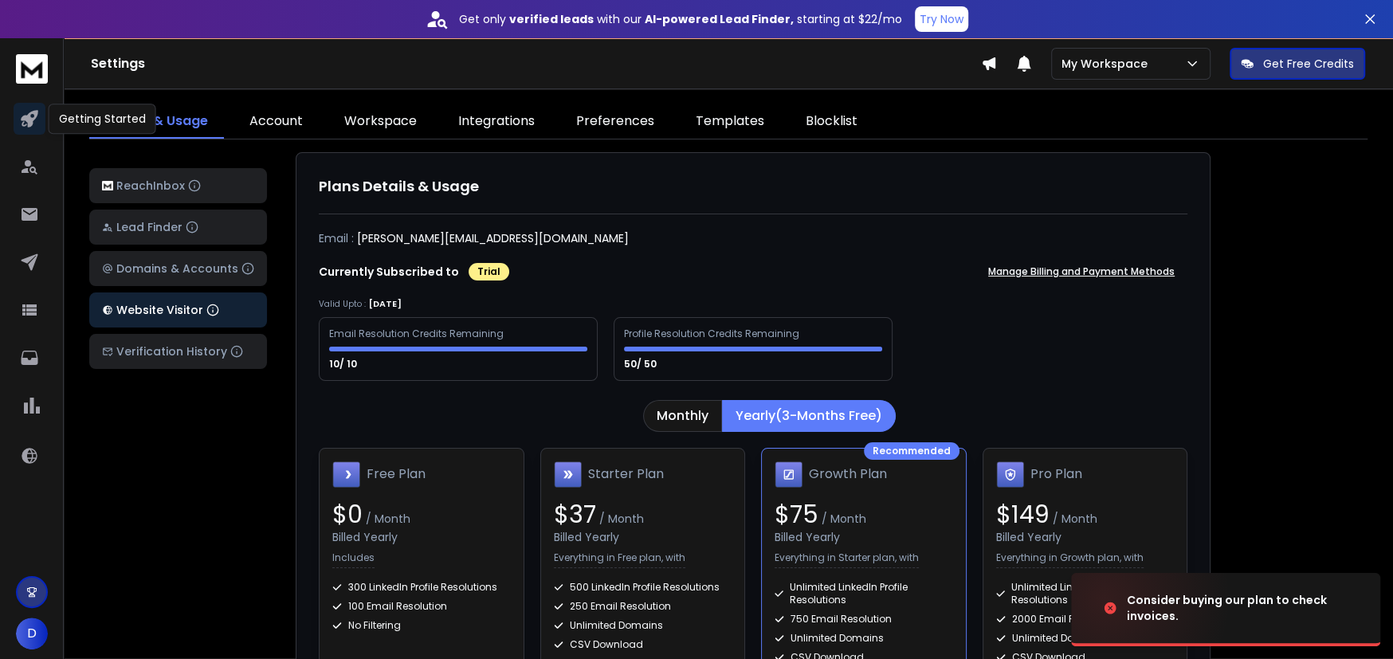 Image resolution: width=1393 pixels, height=659 pixels. Describe the element at coordinates (848, 474) in the screenshot. I see `h1: Growth Plan` at that location.